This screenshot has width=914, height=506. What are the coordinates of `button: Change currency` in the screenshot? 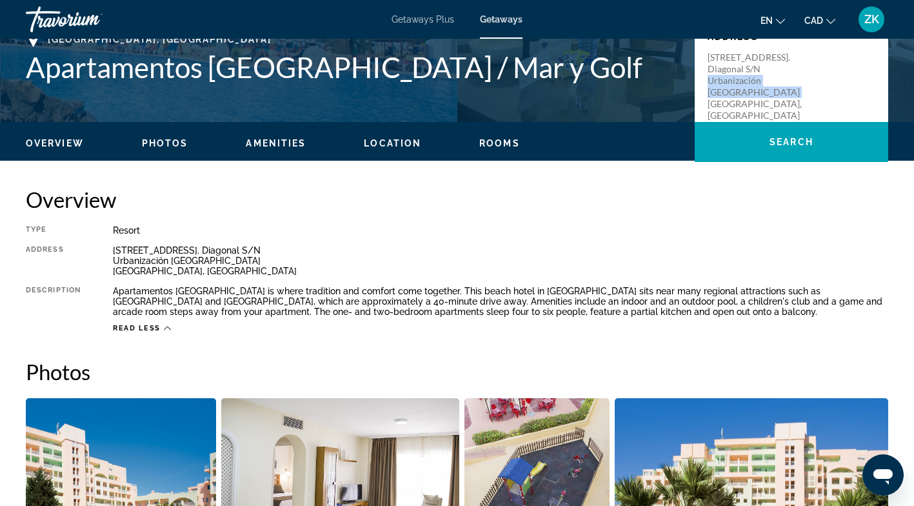 It's located at (820, 20).